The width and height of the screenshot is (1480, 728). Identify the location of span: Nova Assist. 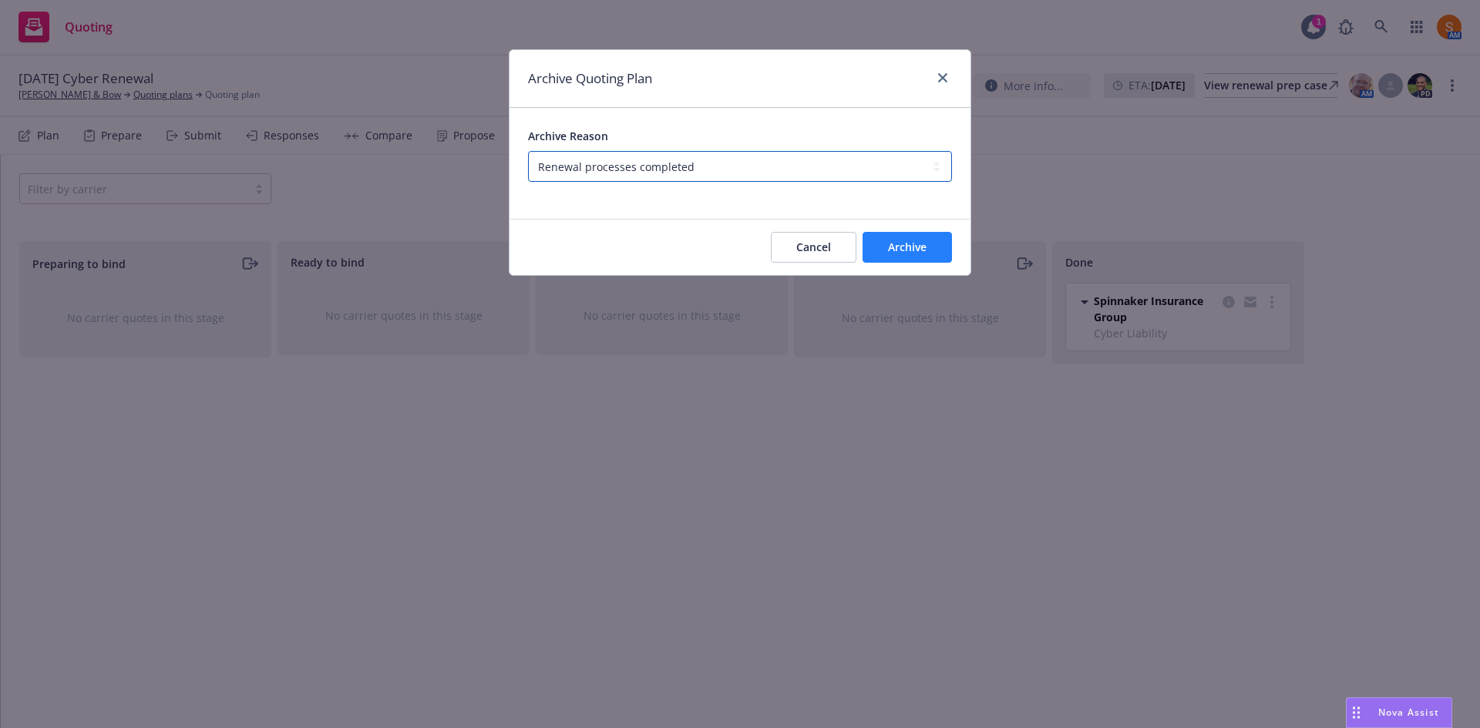
(1408, 712).